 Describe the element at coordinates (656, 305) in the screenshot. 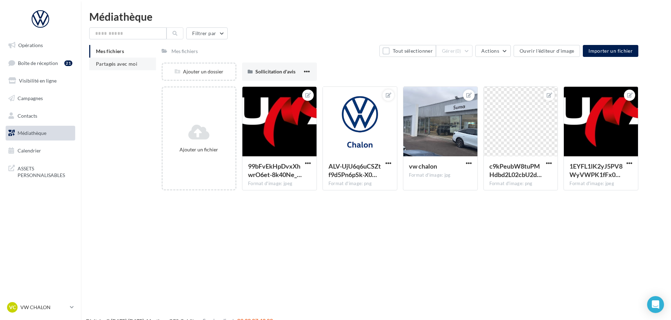

I see `div: Open Intercom Messenger` at that location.